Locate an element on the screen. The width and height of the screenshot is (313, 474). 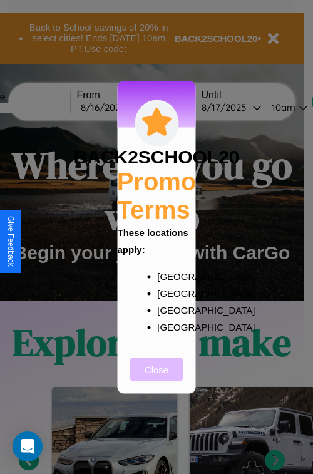
h2: Promo Terms is located at coordinates (156, 195).